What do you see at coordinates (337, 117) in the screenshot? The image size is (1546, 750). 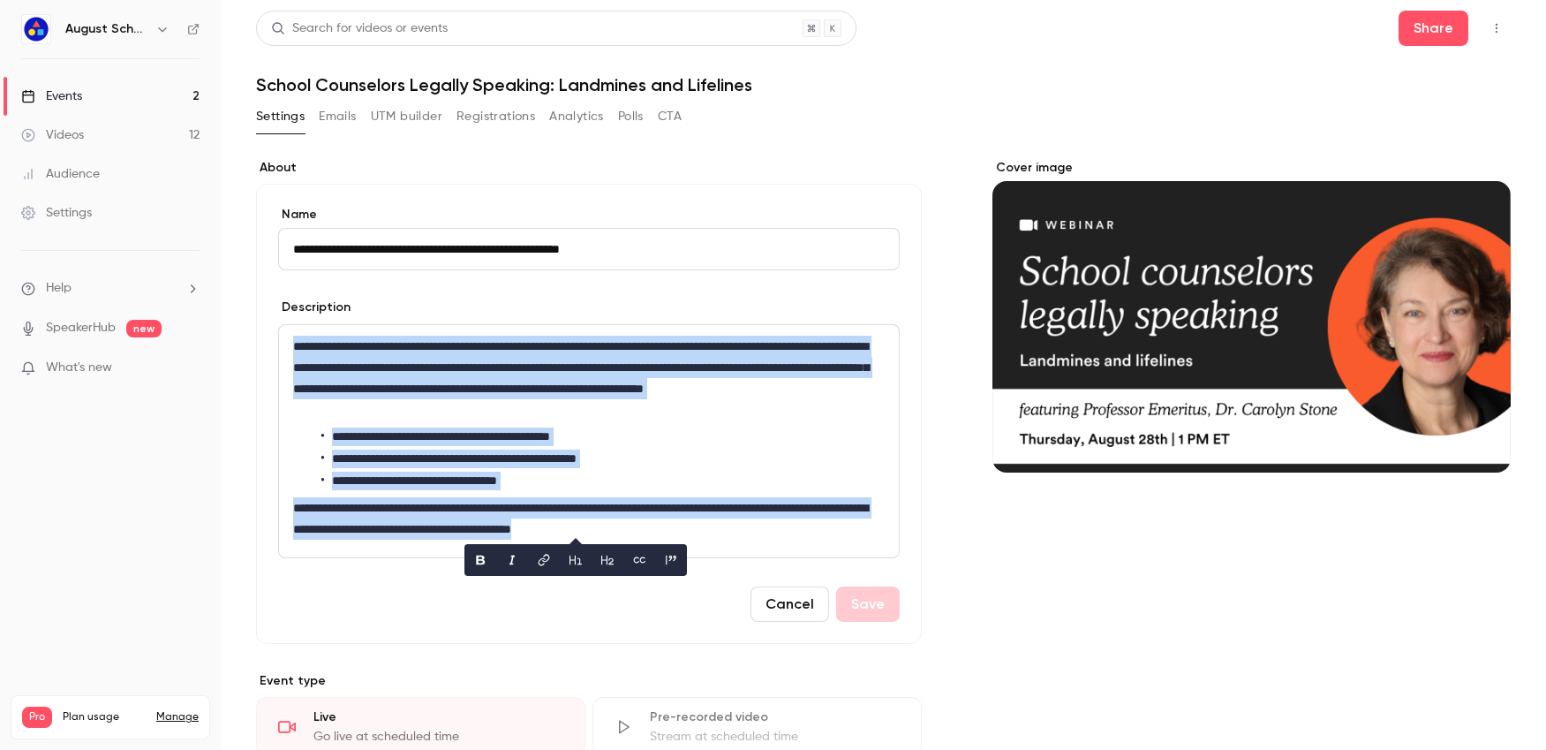 I see `button: Emails` at bounding box center [337, 117].